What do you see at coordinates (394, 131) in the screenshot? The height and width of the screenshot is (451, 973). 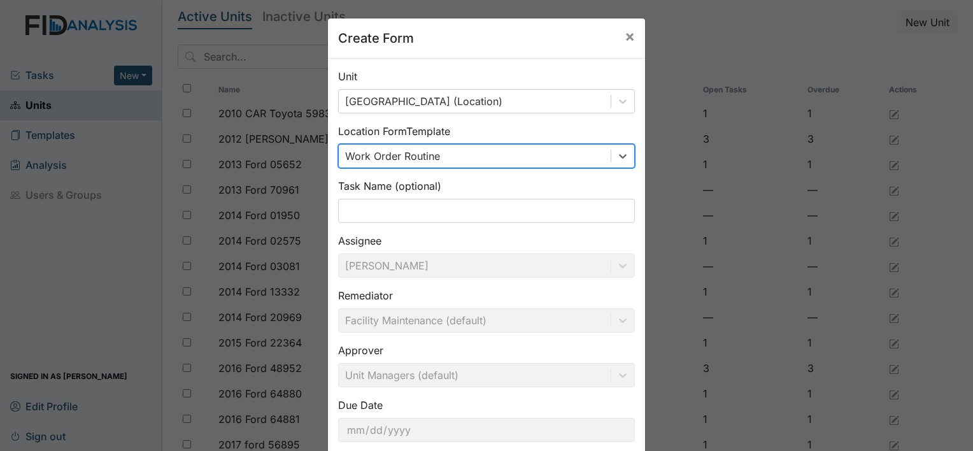 I see `label: Location Form Template` at bounding box center [394, 131].